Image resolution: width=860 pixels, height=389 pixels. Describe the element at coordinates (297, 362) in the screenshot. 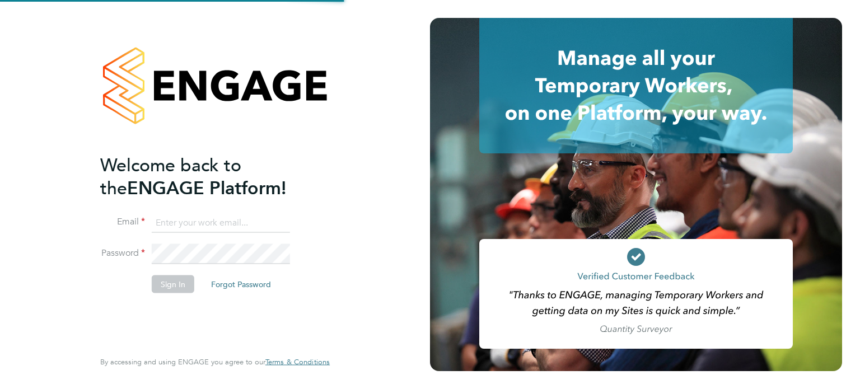

I see `span: Terms & Conditions` at that location.